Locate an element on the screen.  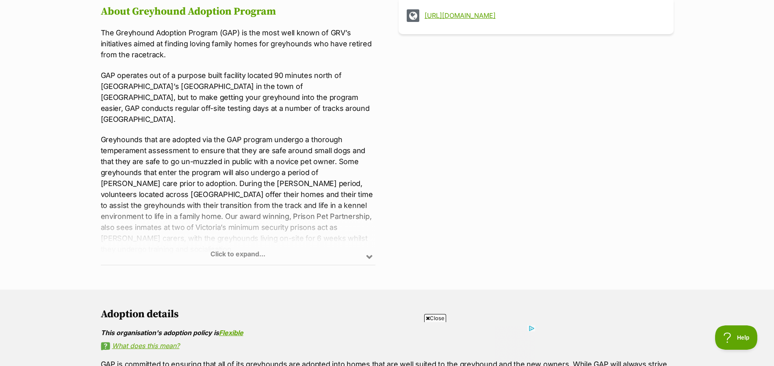
a: What does this mean? is located at coordinates (387, 346).